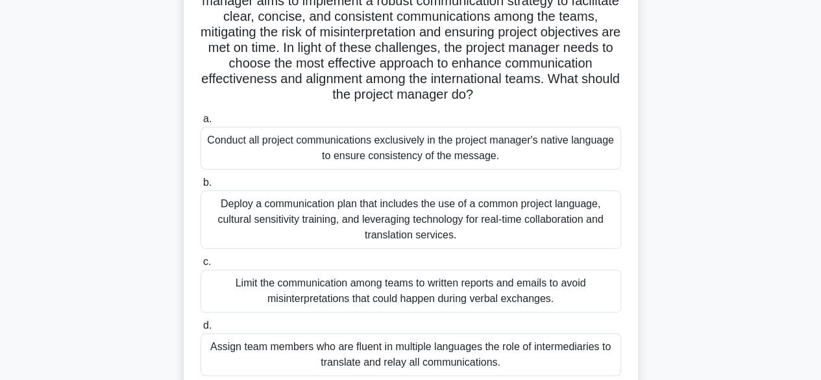 The image size is (821, 380). What do you see at coordinates (207, 182) in the screenshot?
I see `span: b.` at bounding box center [207, 182].